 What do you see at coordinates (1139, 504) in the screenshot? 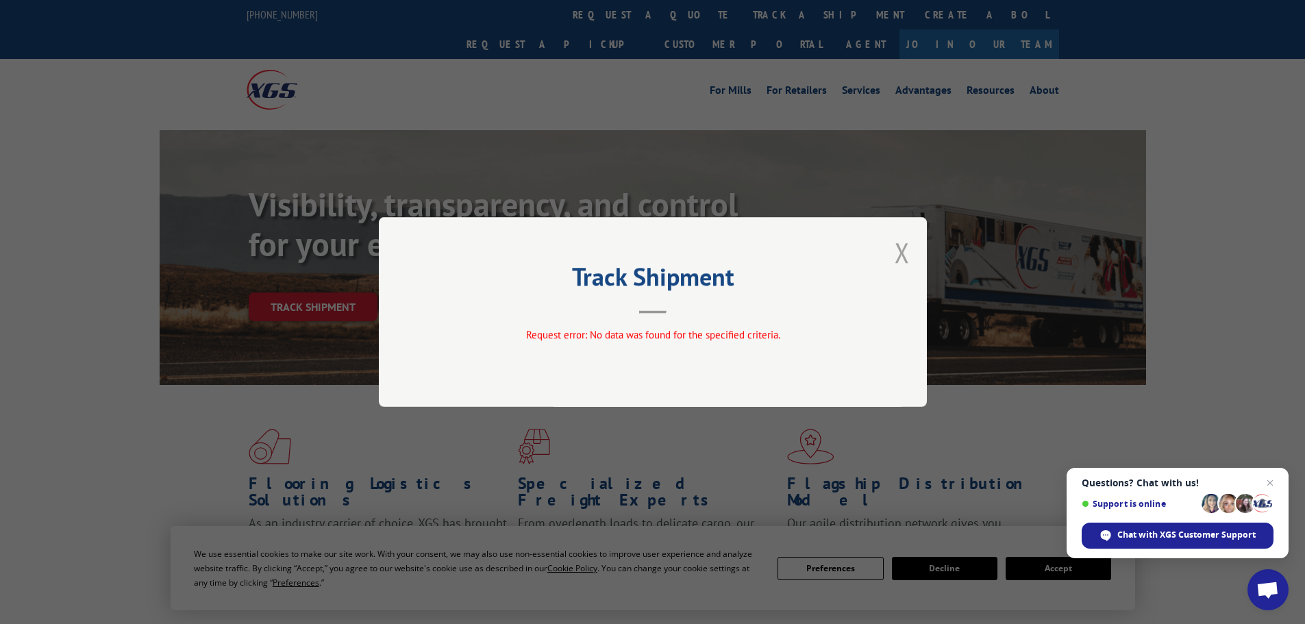
I see `span: Support is online` at bounding box center [1139, 504].